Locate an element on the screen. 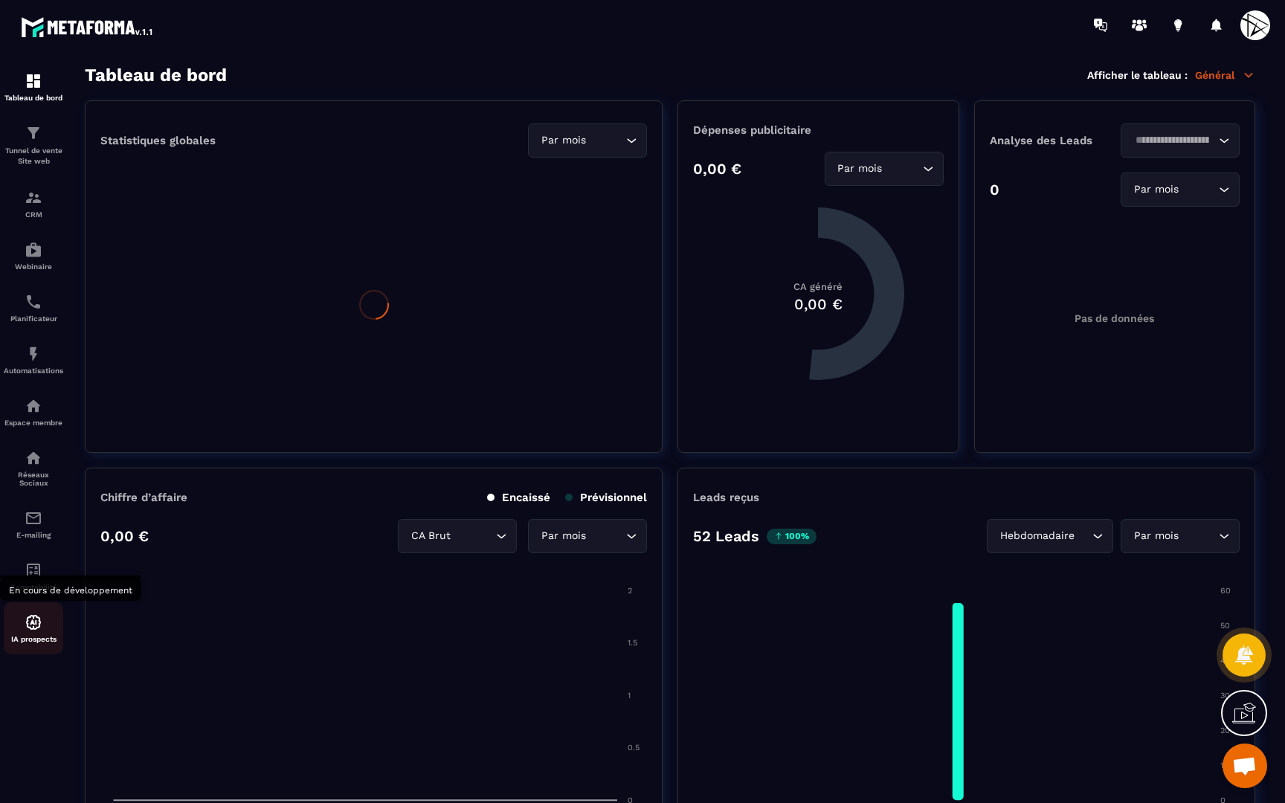  p: Réseaux Sociaux is located at coordinates (33, 479).